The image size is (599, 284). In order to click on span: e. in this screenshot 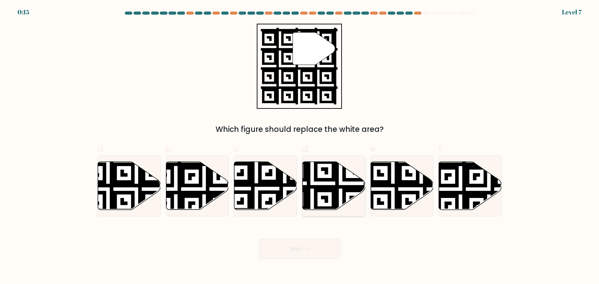, I will do `click(374, 149)`.